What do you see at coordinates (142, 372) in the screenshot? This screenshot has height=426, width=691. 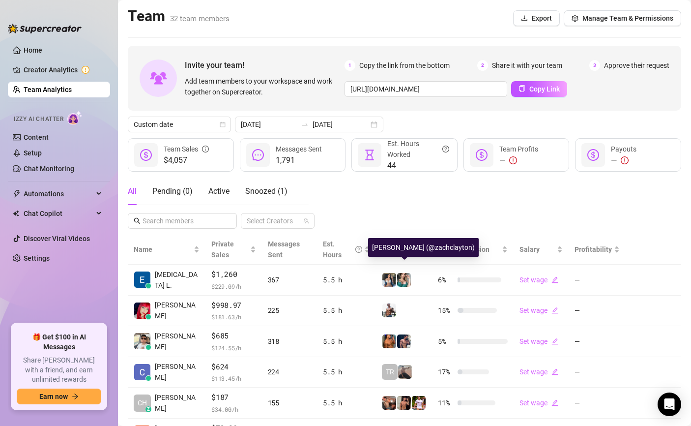 I see `img: Charmaine Javil…` at bounding box center [142, 372].